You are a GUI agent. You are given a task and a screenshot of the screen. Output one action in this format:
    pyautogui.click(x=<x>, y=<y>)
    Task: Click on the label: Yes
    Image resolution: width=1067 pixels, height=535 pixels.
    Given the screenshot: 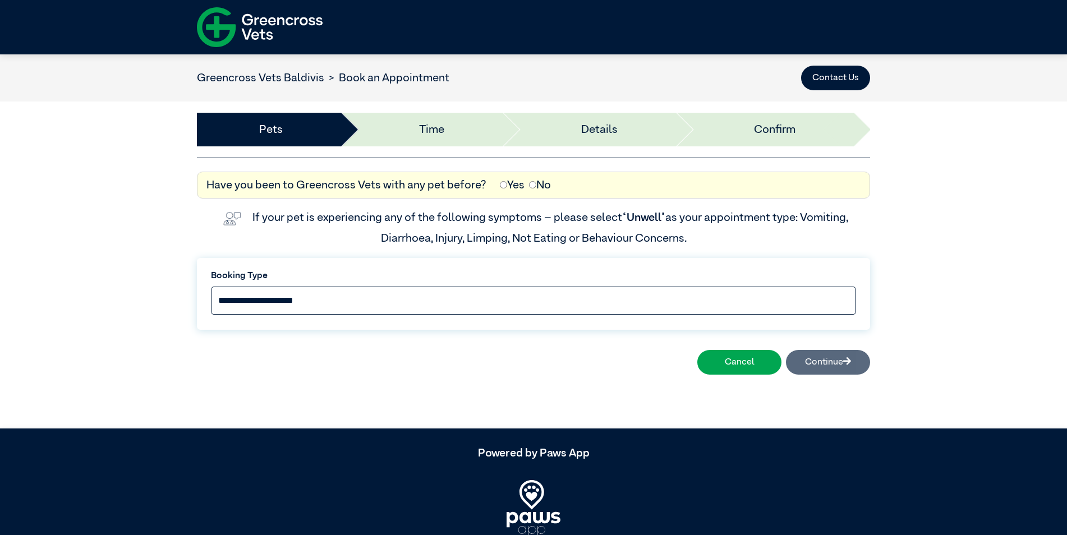 What is the action you would take?
    pyautogui.click(x=512, y=185)
    